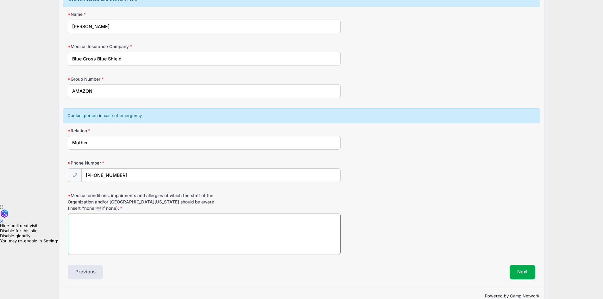 This screenshot has height=299, width=603. Describe the element at coordinates (211, 175) in the screenshot. I see `input: (xxx) xxx-xxxx` at that location.